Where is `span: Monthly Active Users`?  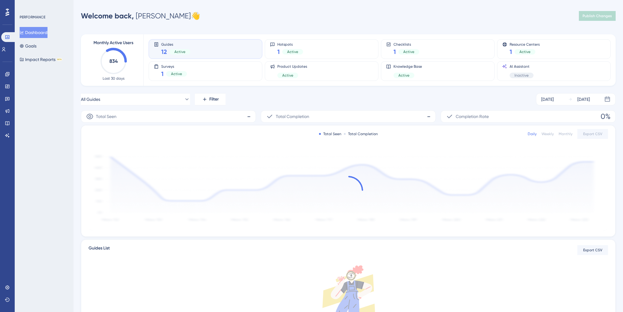
span: Monthly Active Users is located at coordinates (113, 43).